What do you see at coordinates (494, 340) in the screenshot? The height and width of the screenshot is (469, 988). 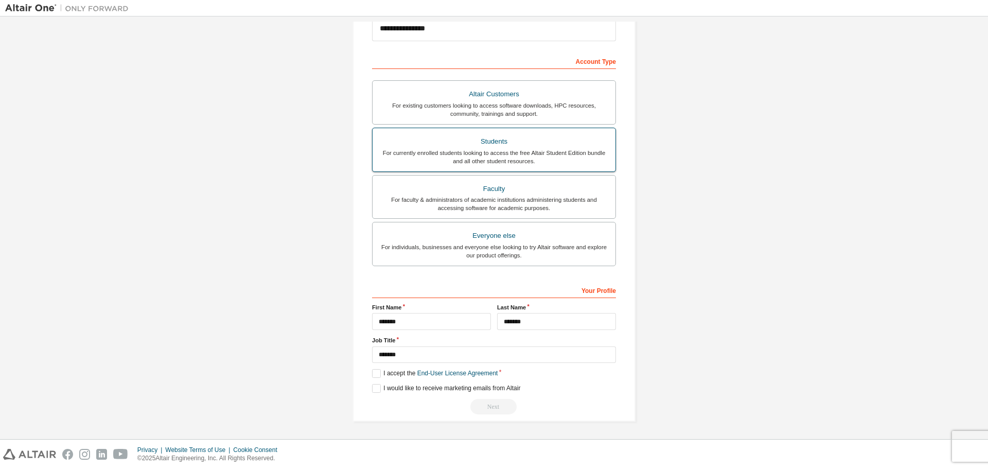 I see `label: Job Title` at bounding box center [494, 340].